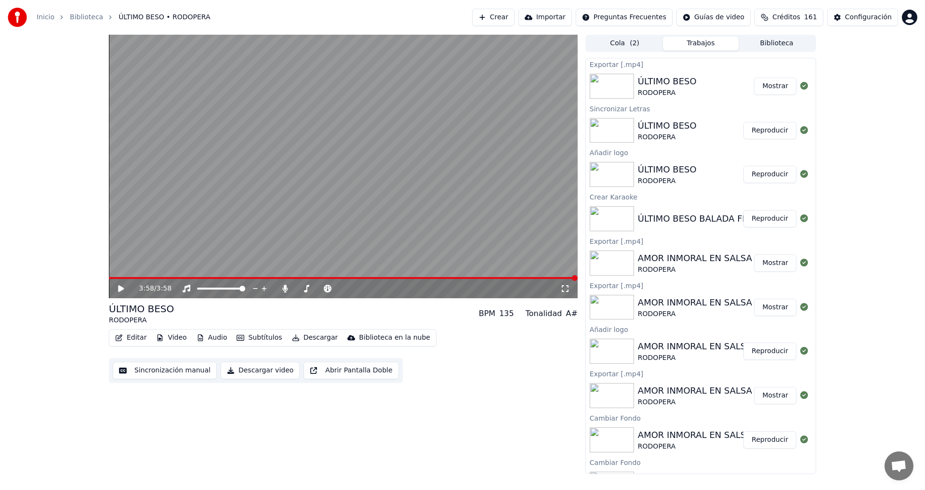  I want to click on div: A#, so click(571, 314).